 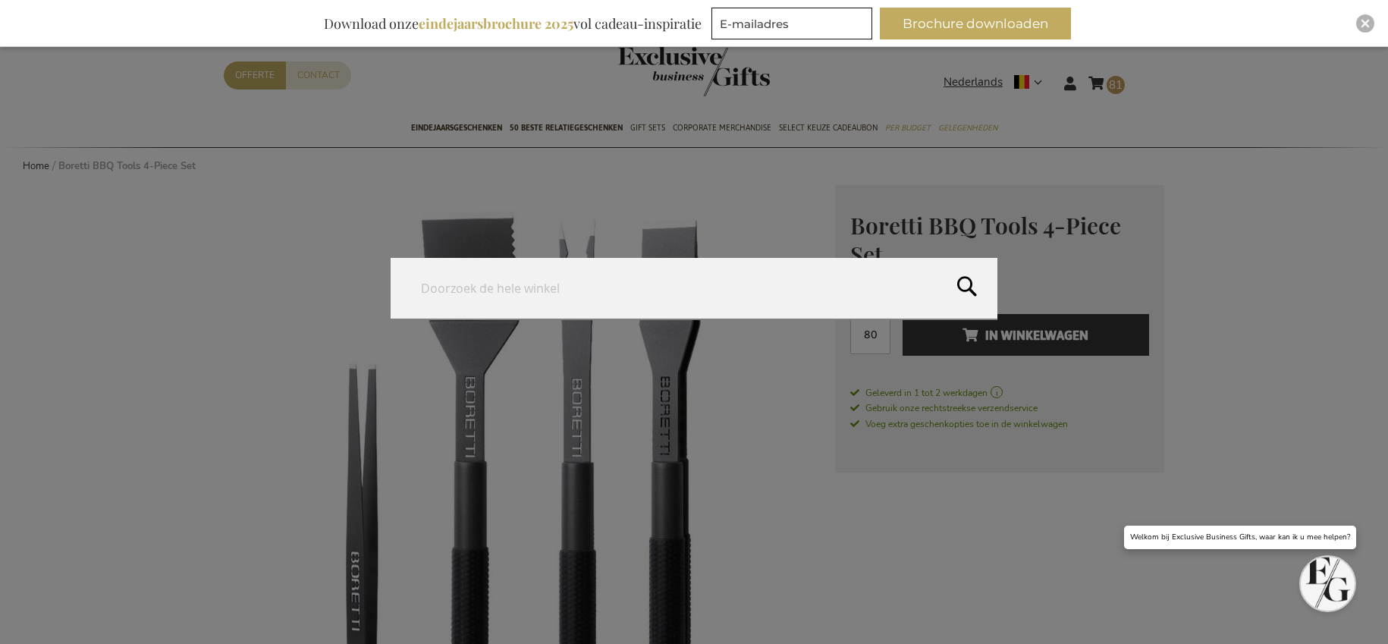 What do you see at coordinates (975, 24) in the screenshot?
I see `button: Brochure downloaden` at bounding box center [975, 24].